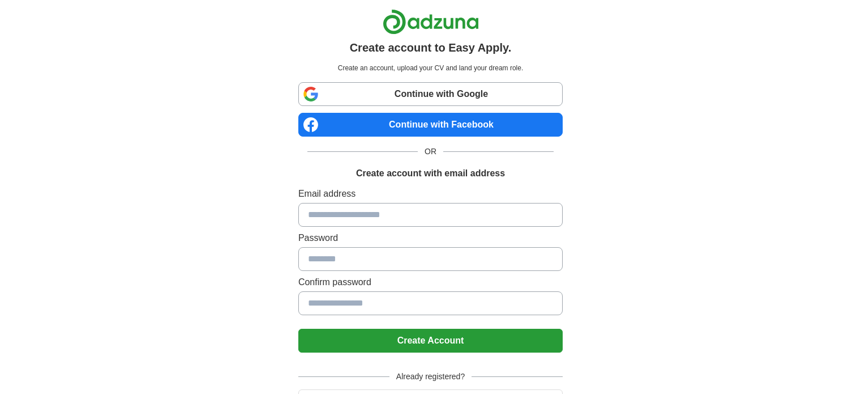  What do you see at coordinates (430, 194) in the screenshot?
I see `label: Email address` at bounding box center [430, 194].